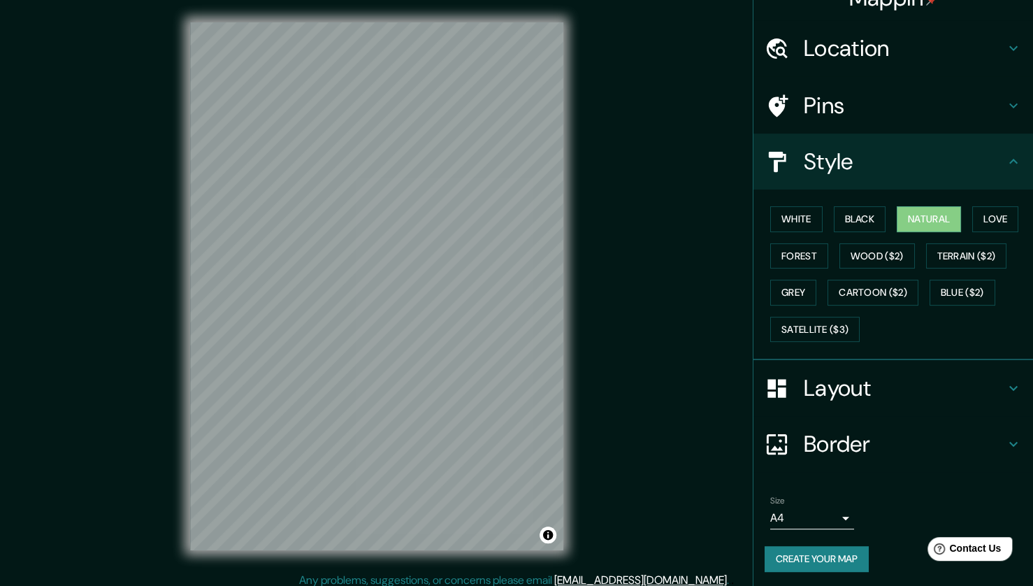  What do you see at coordinates (904, 388) in the screenshot?
I see `h4: Layout` at bounding box center [904, 388].